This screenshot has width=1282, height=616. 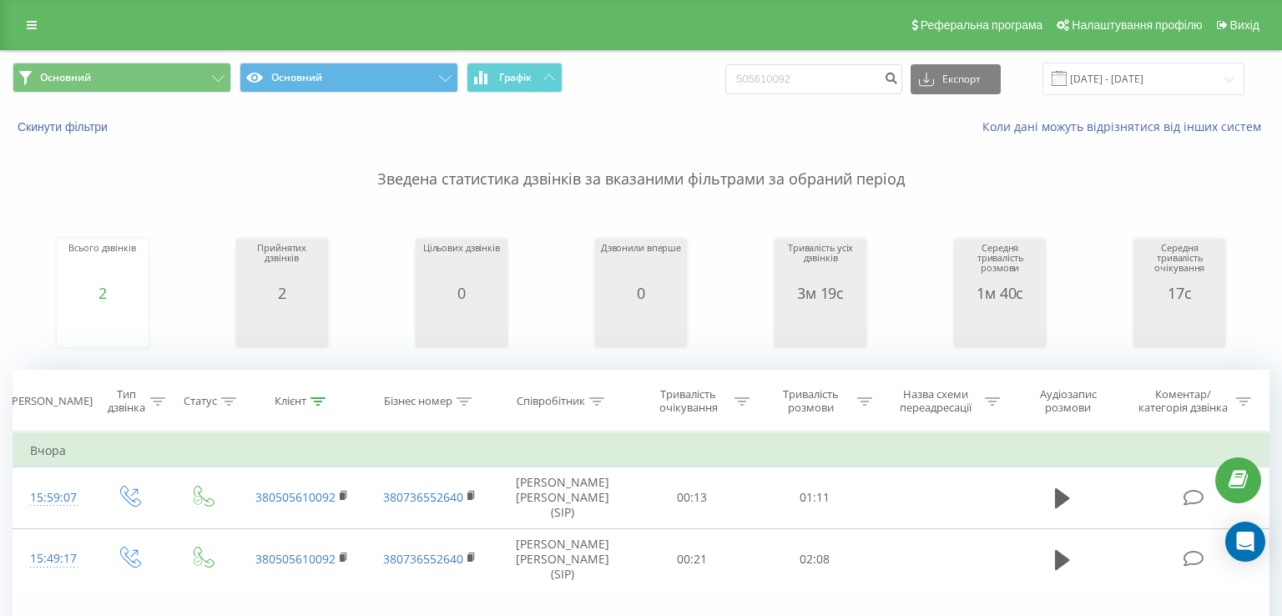 I want to click on p: Зведена статистика дзвінків за вказаними фільтрами за обраний період, so click(x=641, y=163).